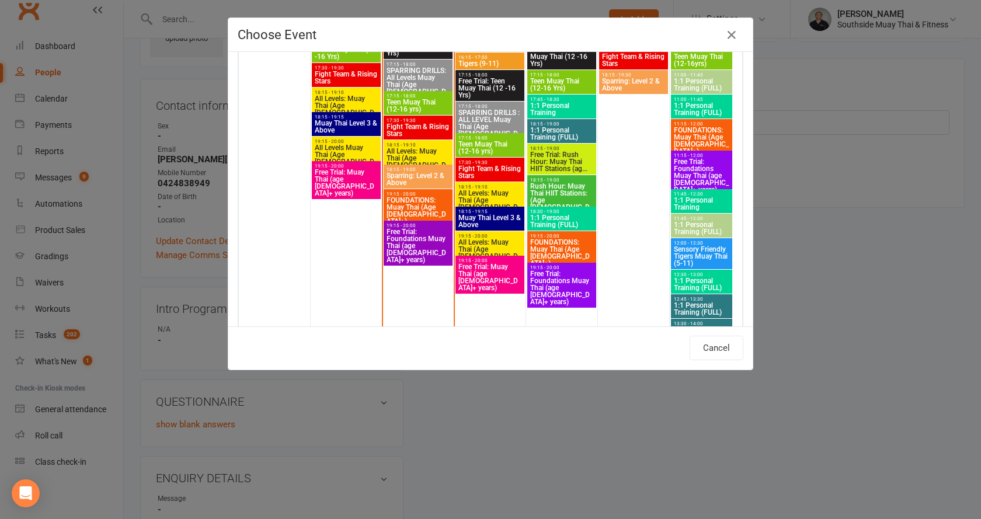 The height and width of the screenshot is (519, 981). Describe the element at coordinates (490, 64) in the screenshot. I see `span: Tigers (9-11)` at that location.